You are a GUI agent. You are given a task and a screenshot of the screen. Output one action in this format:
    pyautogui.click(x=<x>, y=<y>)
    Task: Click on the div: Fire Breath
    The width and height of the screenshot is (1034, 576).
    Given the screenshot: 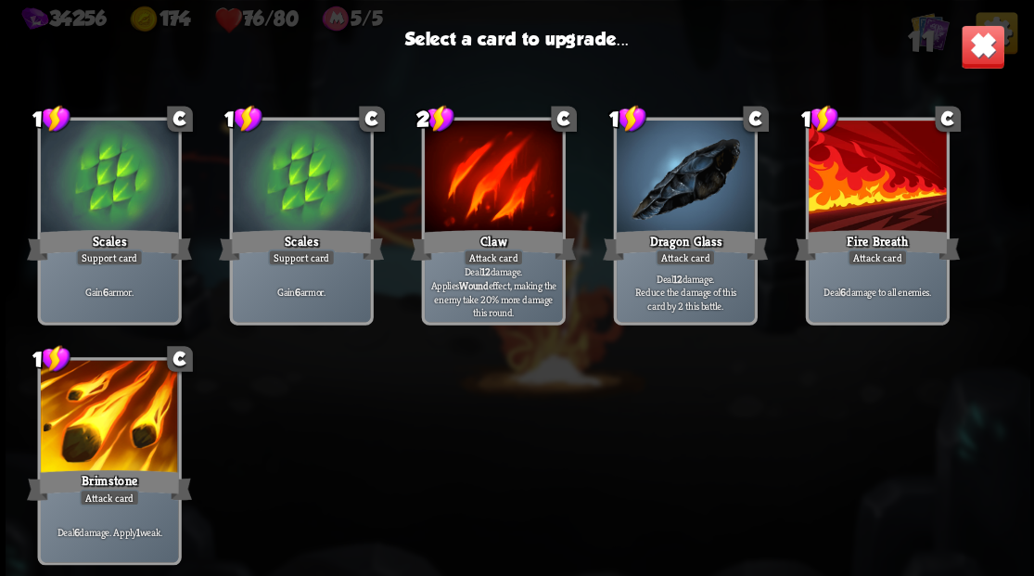 What is the action you would take?
    pyautogui.click(x=877, y=245)
    